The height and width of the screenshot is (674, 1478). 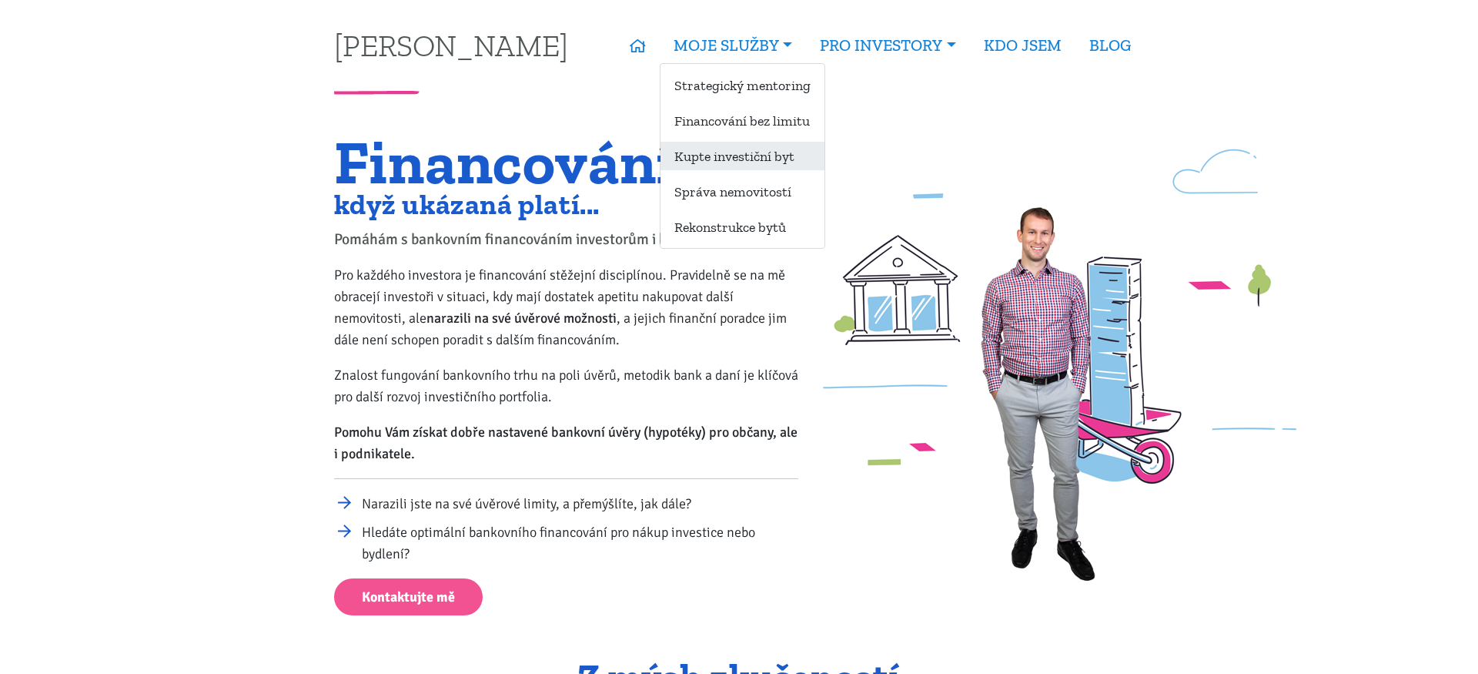 What do you see at coordinates (742, 191) in the screenshot?
I see `a: Správa nemovitostí` at bounding box center [742, 191].